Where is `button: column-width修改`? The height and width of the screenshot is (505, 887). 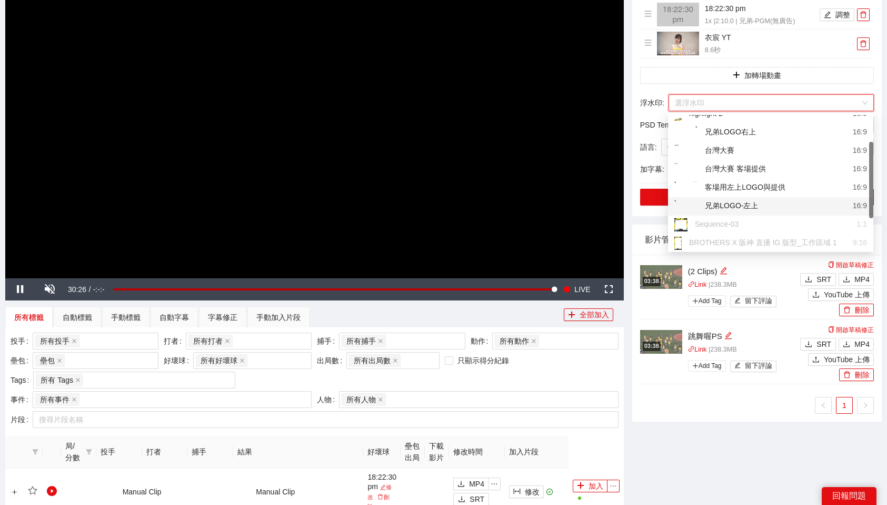
button: column-width修改 is located at coordinates (527, 491).